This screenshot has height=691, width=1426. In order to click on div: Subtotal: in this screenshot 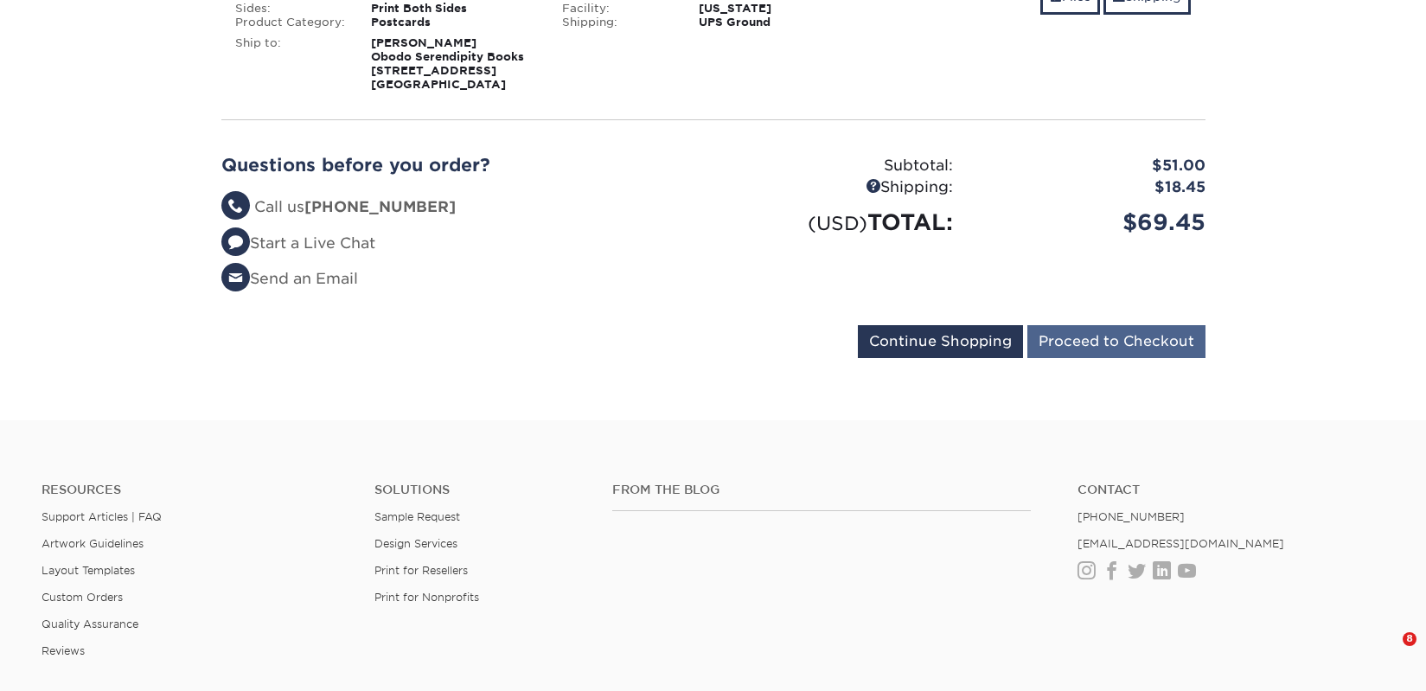, I will do `click(840, 166)`.